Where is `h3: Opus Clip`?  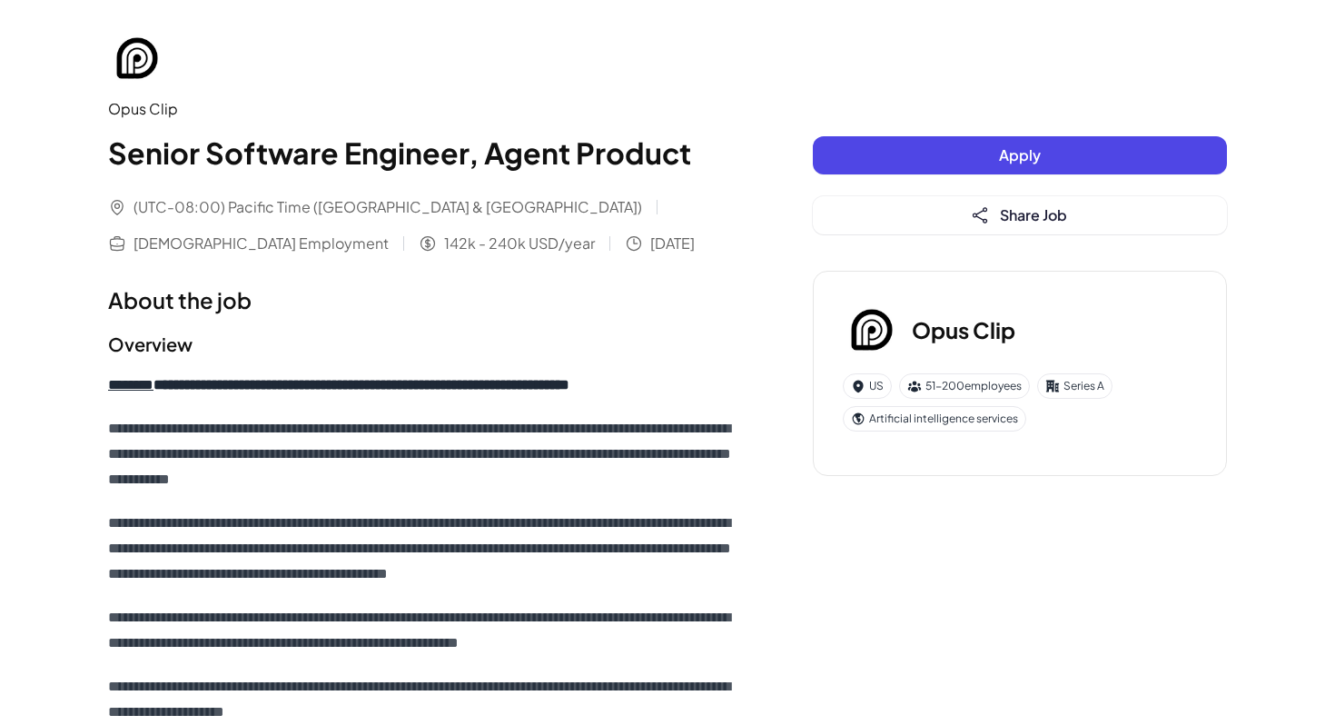
h3: Opus Clip is located at coordinates (964, 330).